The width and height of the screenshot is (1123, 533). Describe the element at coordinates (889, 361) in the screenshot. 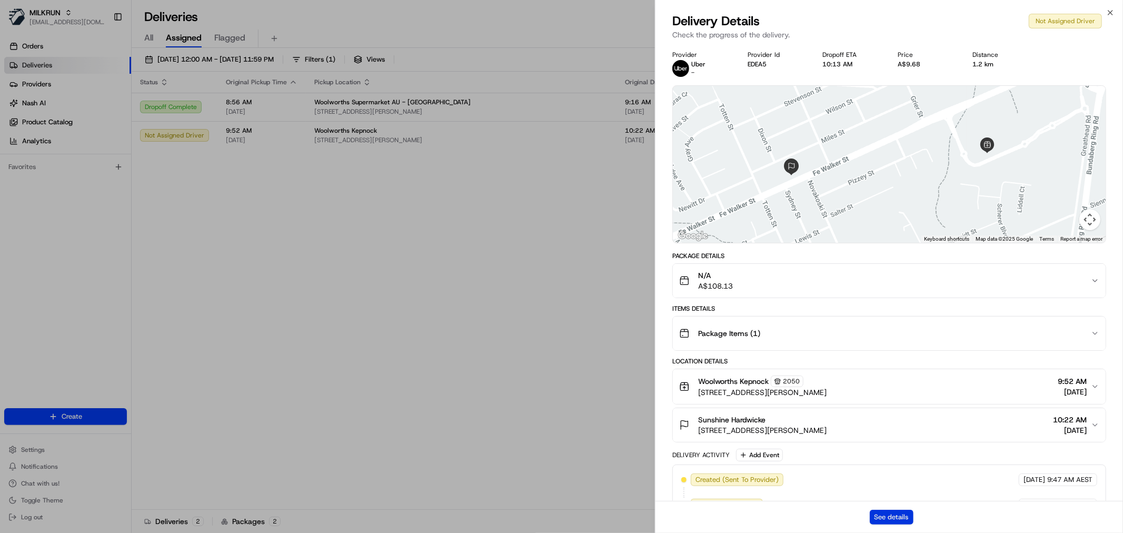

I see `div: Location Details` at that location.